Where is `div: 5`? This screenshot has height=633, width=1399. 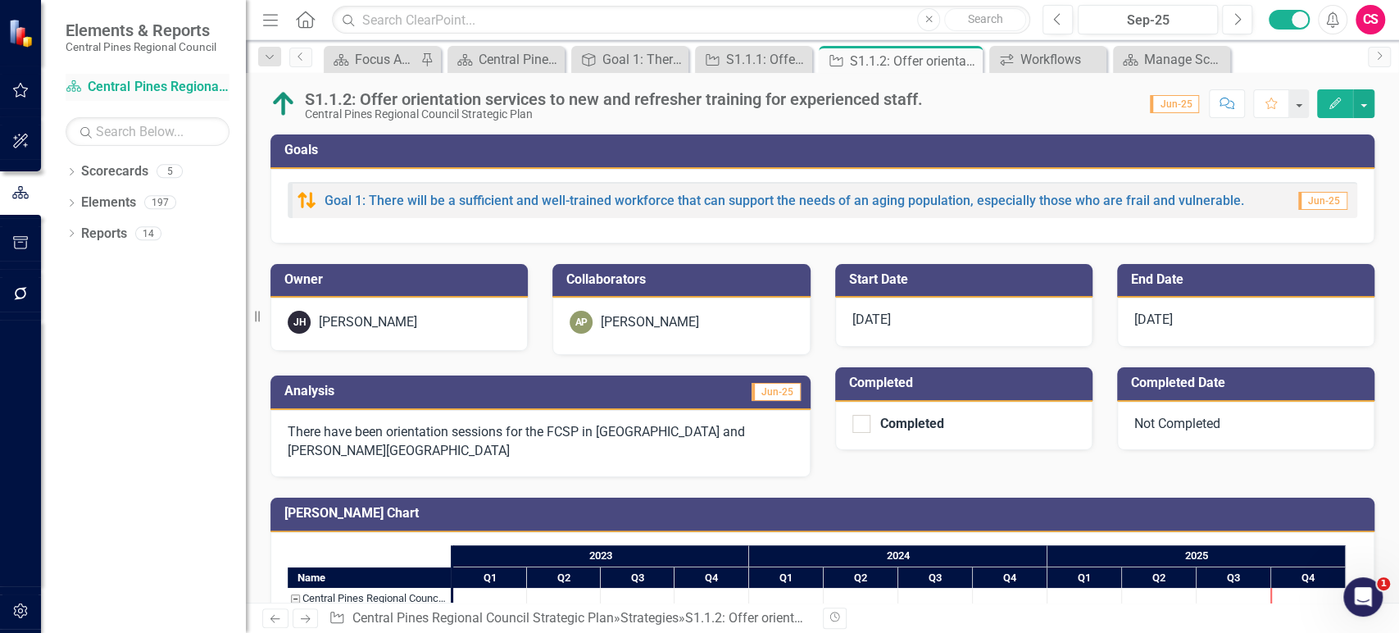
div: 5 is located at coordinates (170, 171).